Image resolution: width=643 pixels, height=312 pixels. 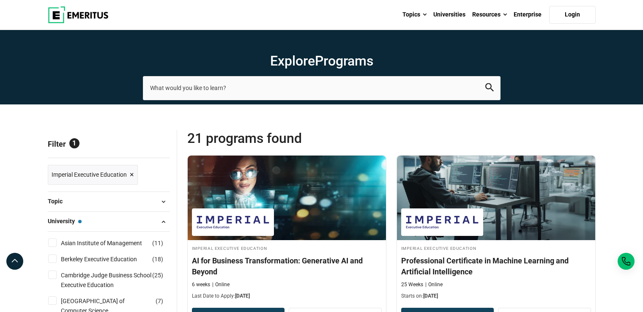 I want to click on p: Filter, so click(x=109, y=144).